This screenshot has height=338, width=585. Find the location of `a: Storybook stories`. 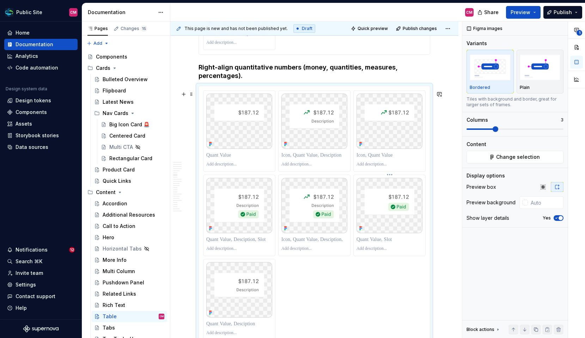

a: Storybook stories is located at coordinates (41, 135).